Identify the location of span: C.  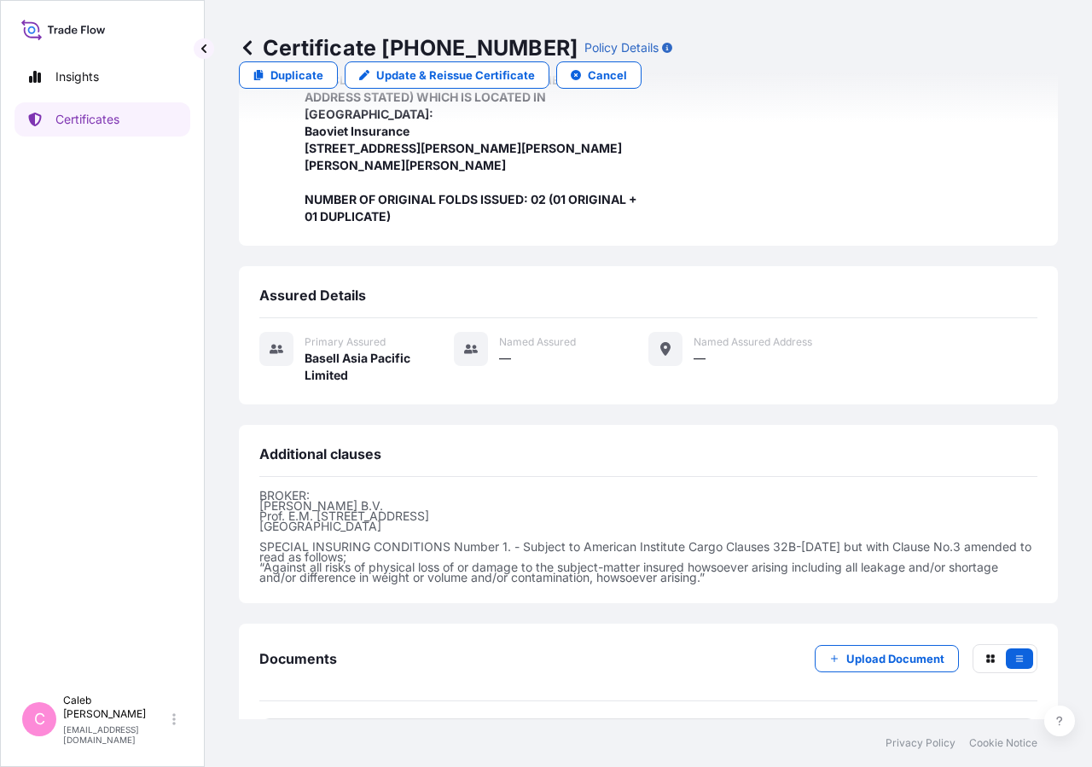
(39, 719).